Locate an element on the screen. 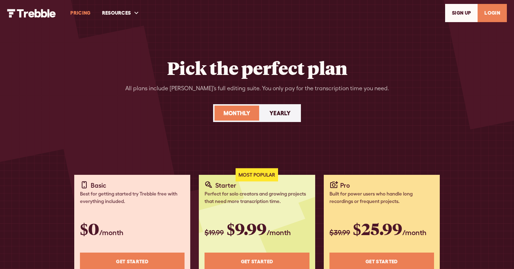  div: Basic is located at coordinates (98, 185).